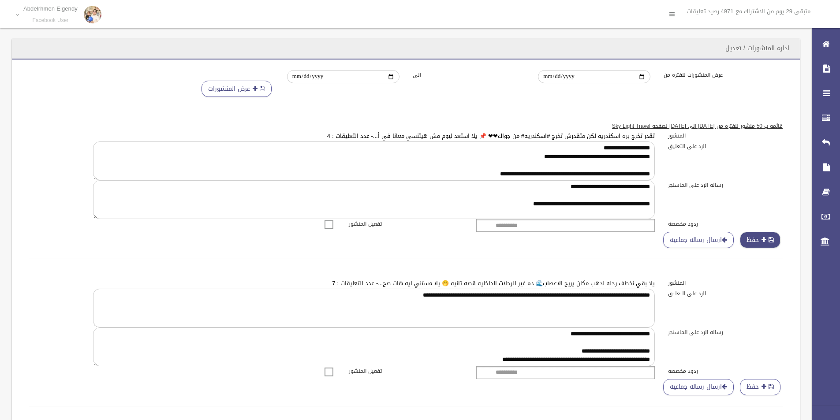  I want to click on lable: ‏تقدر تخرج بره اسكندريه لكن متقدرش تخرج #اسكندريه# من جواك❤❤ 📌 يلا استعد ليوم مش هيتنسي معانا في ..., so click(491, 136).